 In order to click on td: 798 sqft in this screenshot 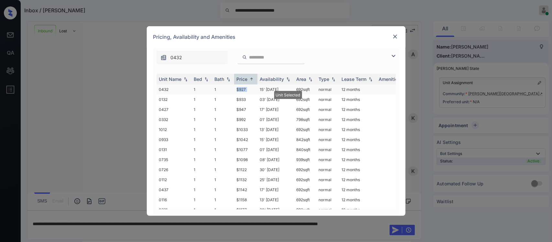, I will do `click(305, 119)`.